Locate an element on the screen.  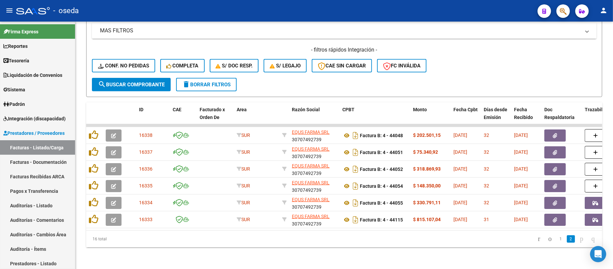
span: Fecha Cpbt is located at coordinates (465, 109).